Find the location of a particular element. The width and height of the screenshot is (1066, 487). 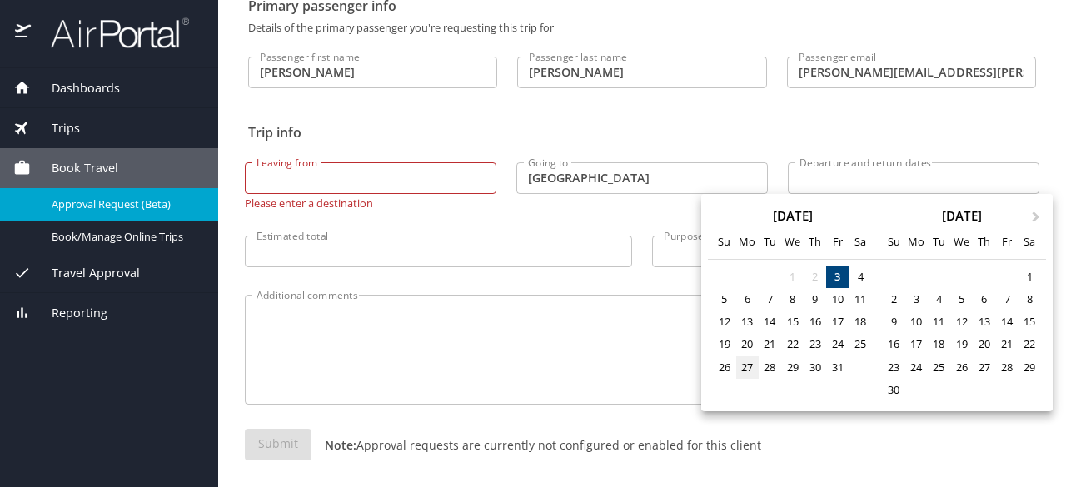

div: Choose Tuesday, November 4th, 2025 is located at coordinates (939, 299).